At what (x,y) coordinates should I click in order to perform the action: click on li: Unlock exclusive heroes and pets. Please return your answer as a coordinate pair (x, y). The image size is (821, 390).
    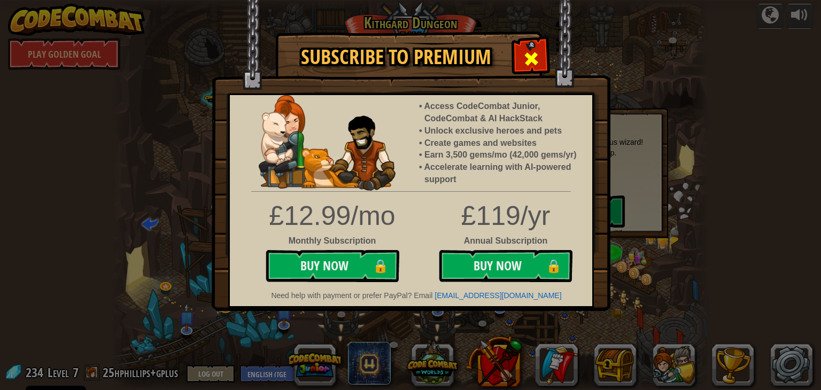
    Looking at the image, I should click on (503, 131).